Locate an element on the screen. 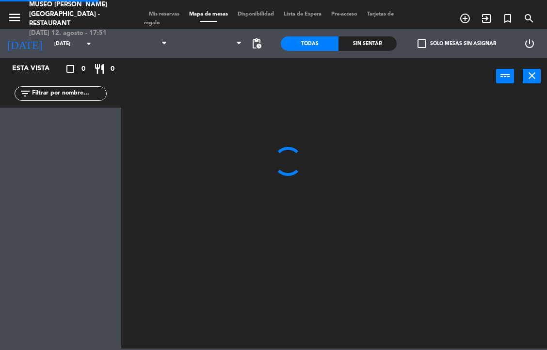 This screenshot has height=350, width=547. i: add_circle_outline is located at coordinates (465, 18).